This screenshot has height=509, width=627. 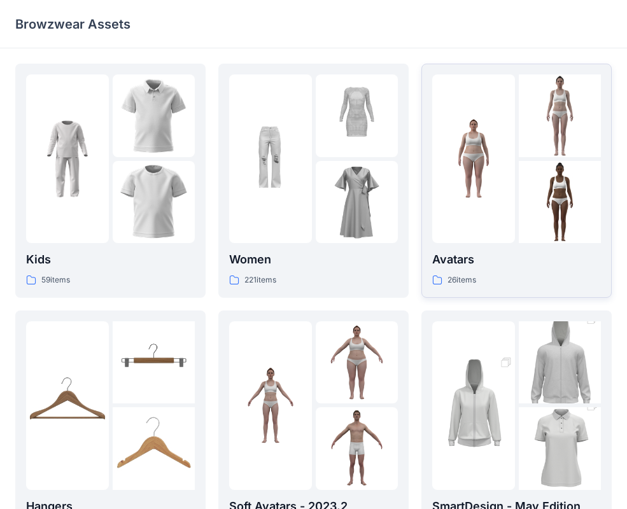 I want to click on a: folder 1folder 2folder 3Women221items, so click(x=313, y=181).